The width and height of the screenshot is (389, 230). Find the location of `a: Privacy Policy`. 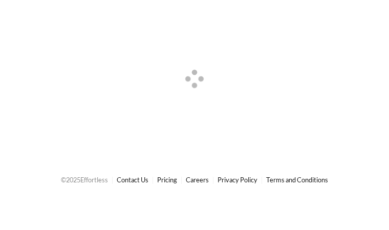

a: Privacy Policy is located at coordinates (238, 180).